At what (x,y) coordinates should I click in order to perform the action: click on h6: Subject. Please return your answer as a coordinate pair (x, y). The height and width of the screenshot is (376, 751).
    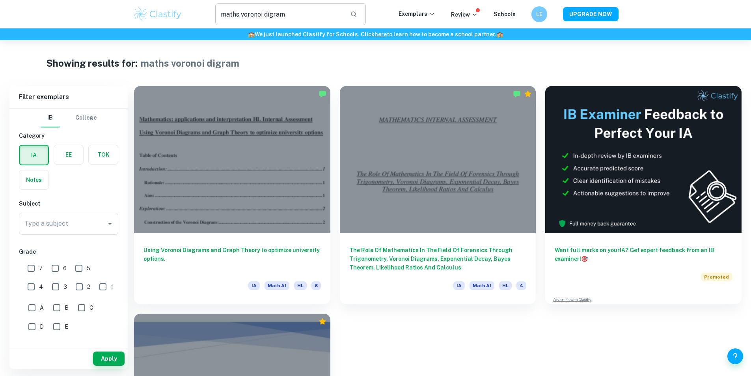
    Looking at the image, I should click on (69, 204).